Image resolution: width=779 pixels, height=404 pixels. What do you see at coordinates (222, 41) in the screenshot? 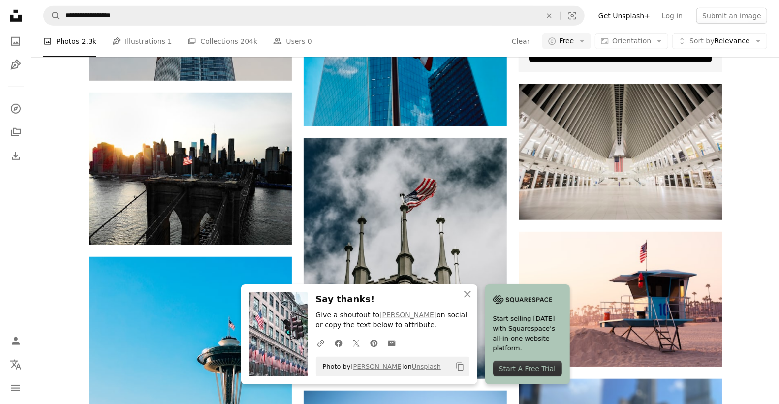
I see `a: Collections 204k` at bounding box center [222, 41].